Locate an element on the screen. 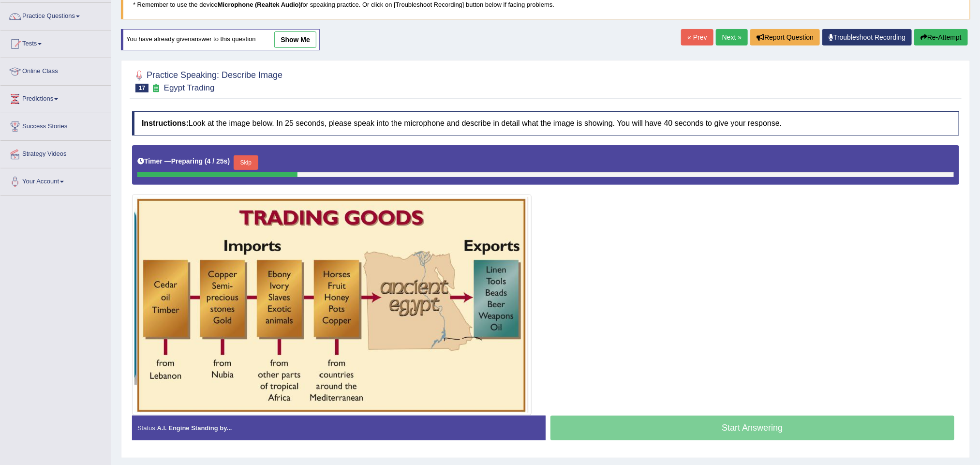 The width and height of the screenshot is (980, 465). h4: Look at the image below. In 25 seconds, please speak into the microphone and describe in detail w... is located at coordinates (546, 123).